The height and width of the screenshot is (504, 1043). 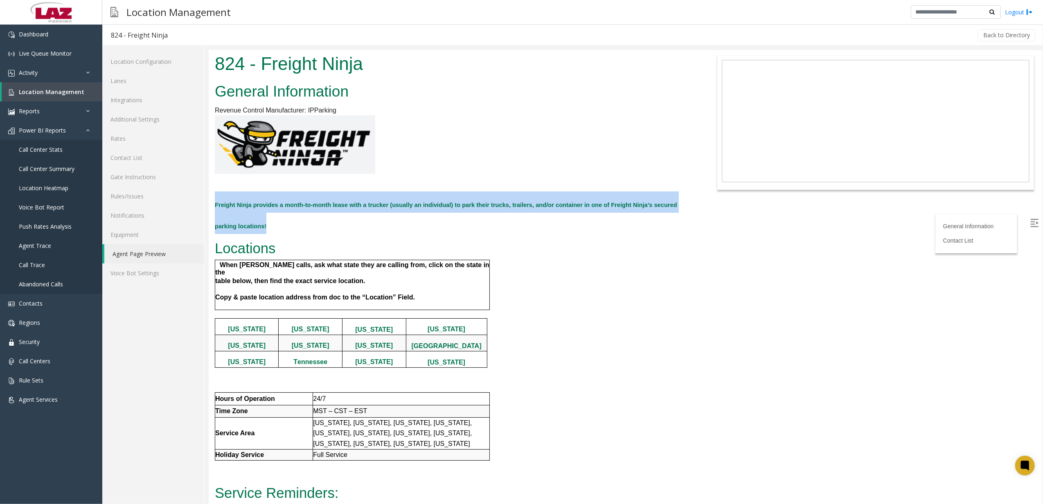 I want to click on a: Notifications, so click(x=153, y=215).